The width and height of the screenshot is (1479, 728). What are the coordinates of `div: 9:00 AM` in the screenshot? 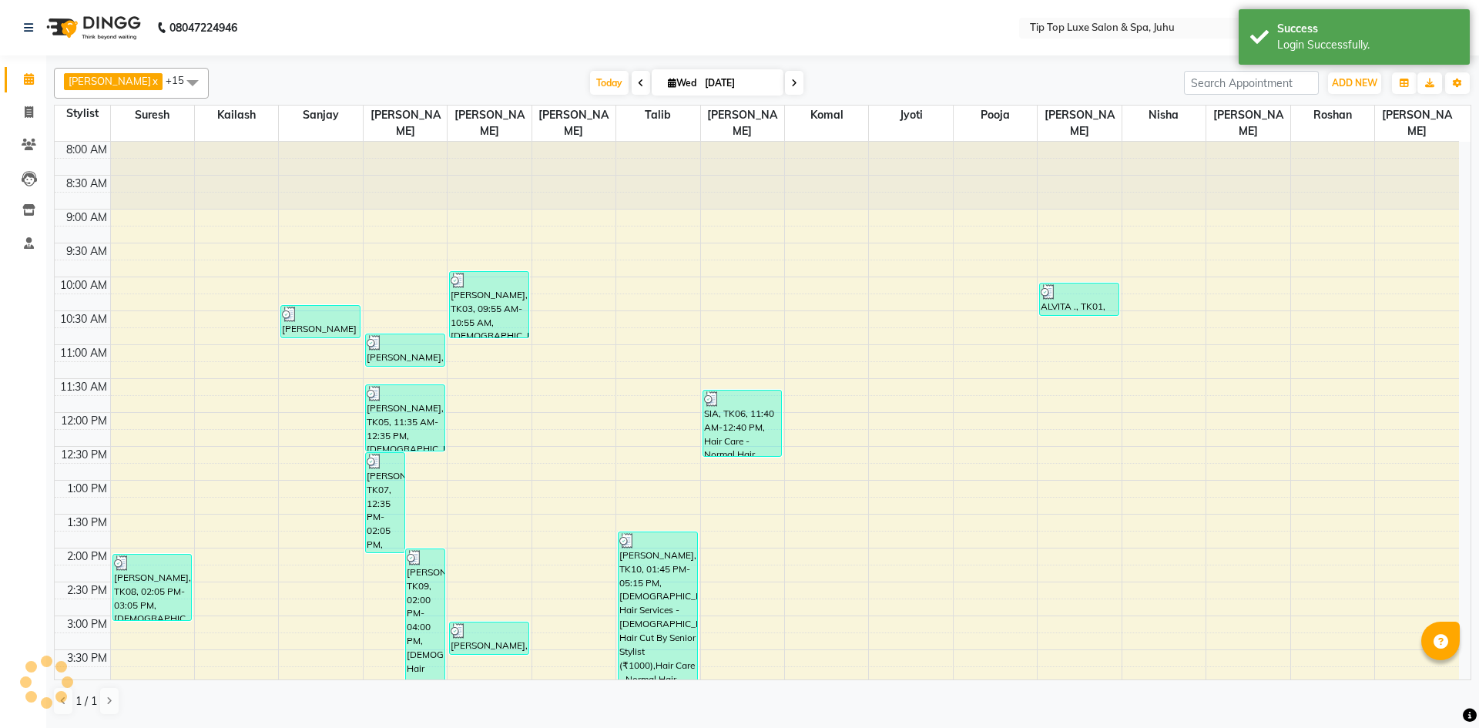 It's located at (86, 217).